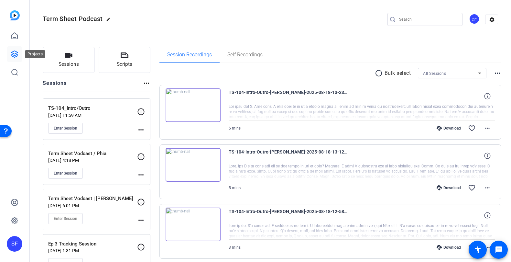 The height and width of the screenshot is (262, 511). Describe the element at coordinates (434, 73) in the screenshot. I see `span: All Sessions` at that location.